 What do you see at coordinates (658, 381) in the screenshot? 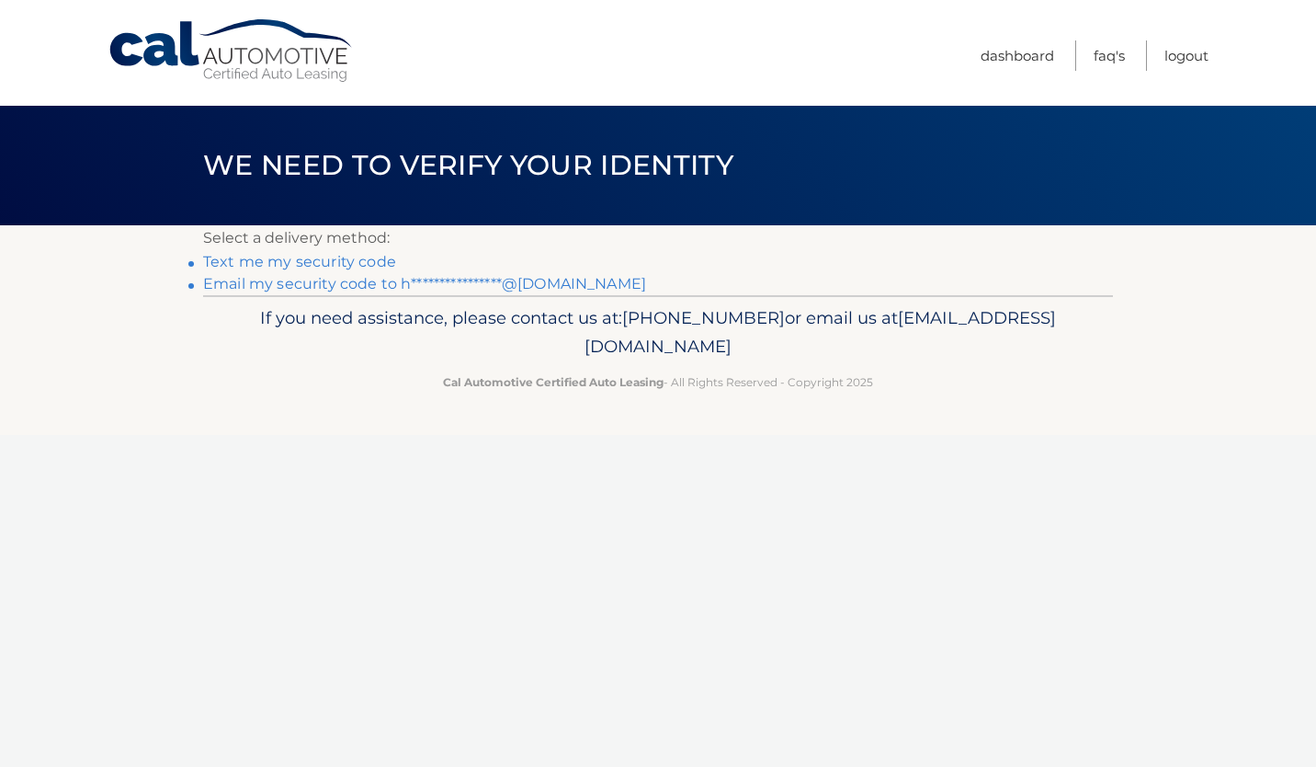
I see `p: - All Rights Reserved - Copyright 2025` at bounding box center [658, 381].